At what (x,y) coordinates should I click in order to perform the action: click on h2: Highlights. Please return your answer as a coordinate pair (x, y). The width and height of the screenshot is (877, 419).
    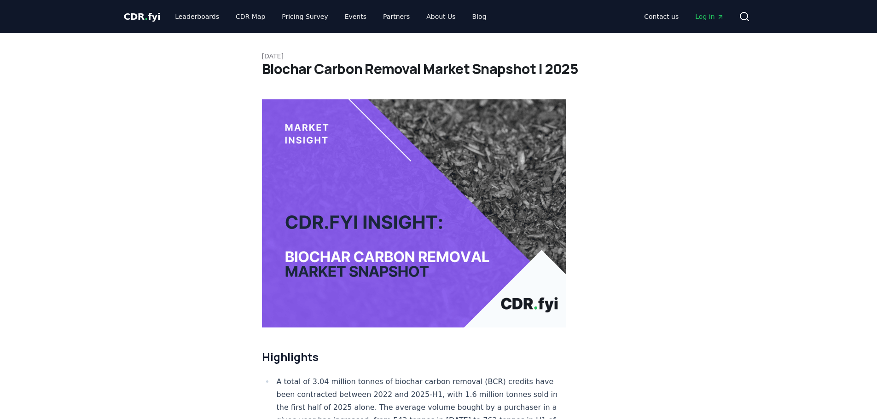
    Looking at the image, I should click on (414, 357).